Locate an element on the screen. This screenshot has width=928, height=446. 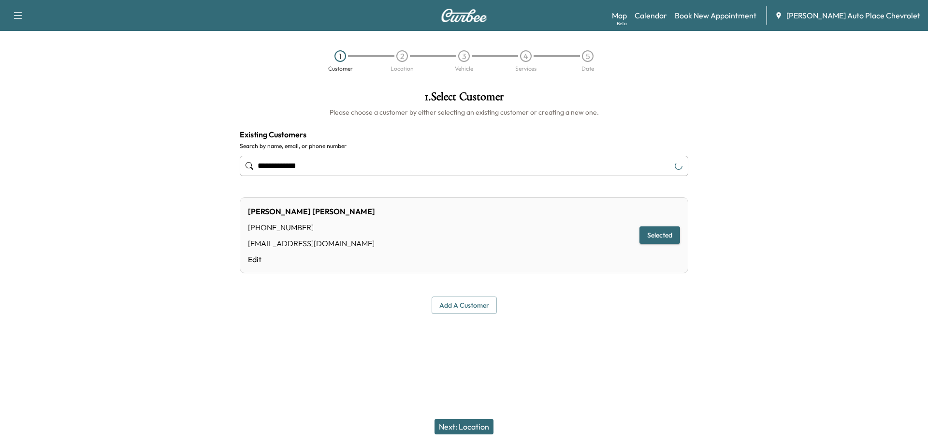
a: Edit is located at coordinates (311, 259).